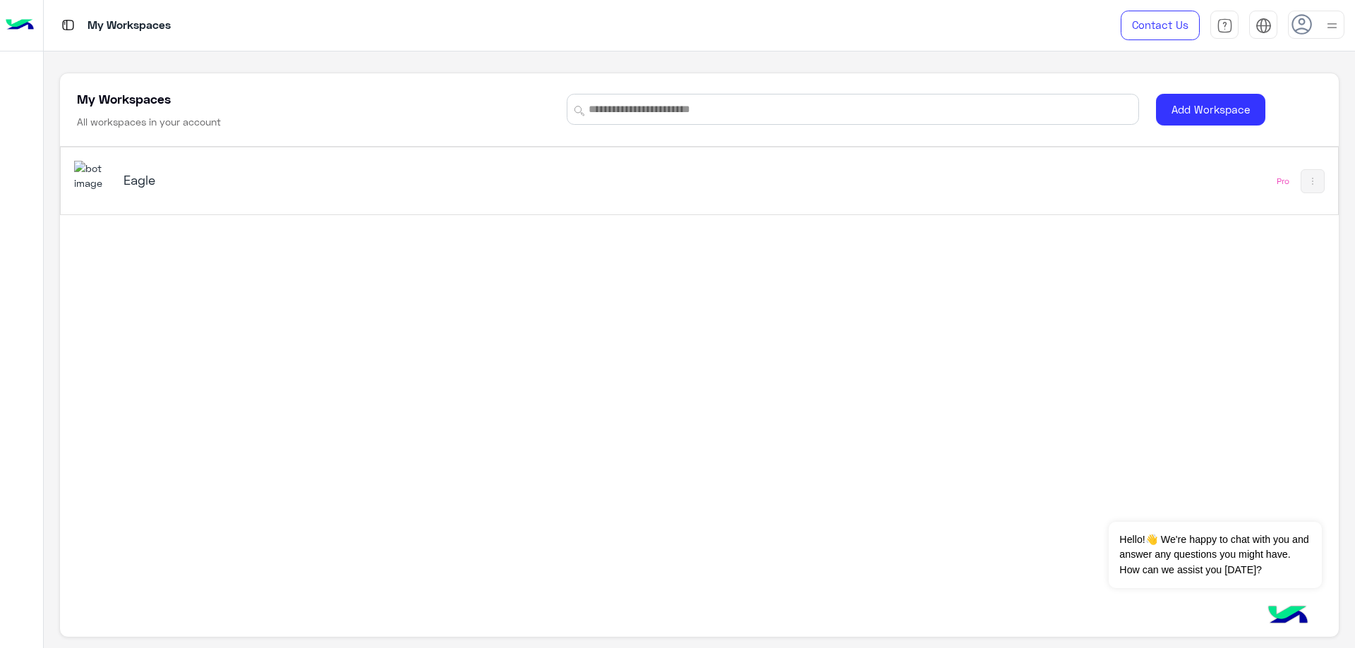  I want to click on img: Logo, so click(20, 25).